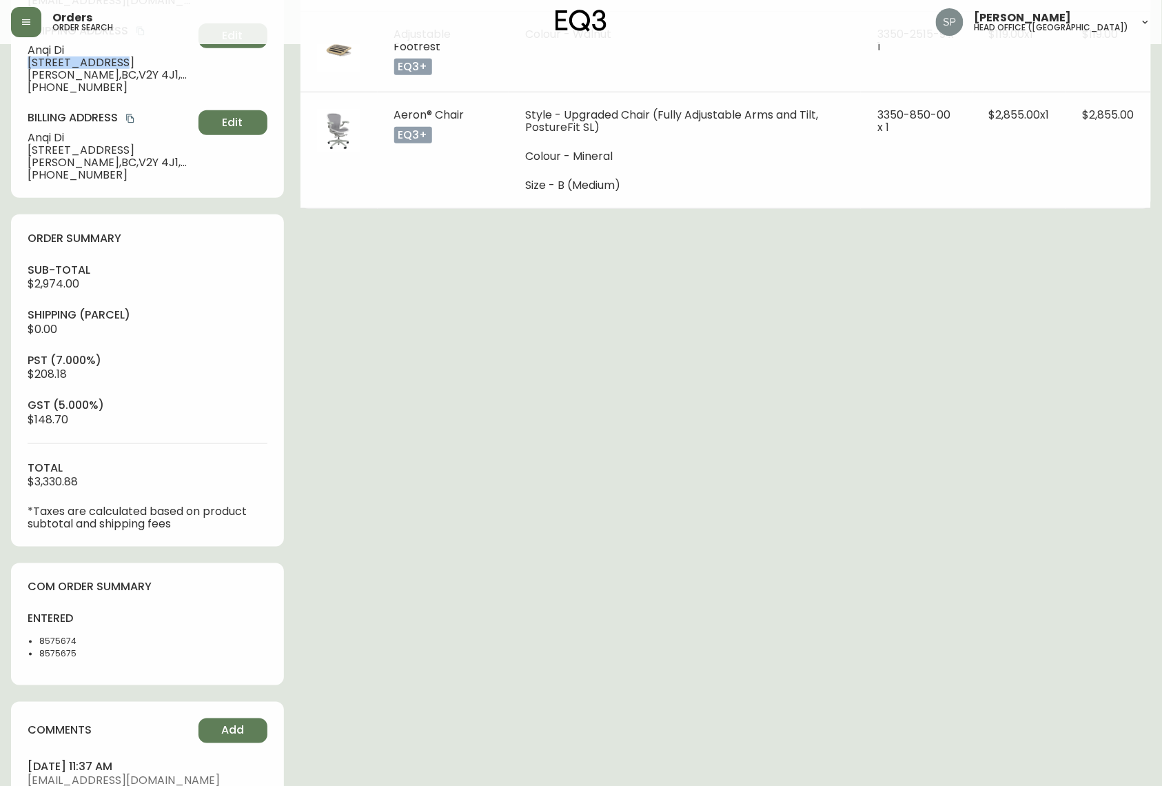 The width and height of the screenshot is (1162, 786). I want to click on h4: total, so click(148, 468).